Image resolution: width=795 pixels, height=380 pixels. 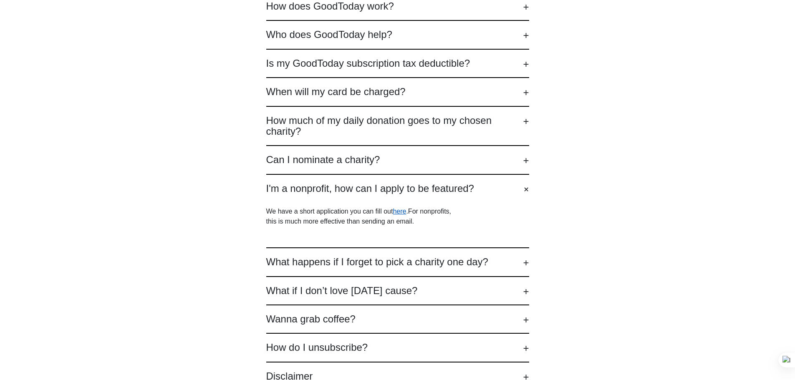 I want to click on h2: What happens if I forget to pick a charity one day?, so click(x=398, y=262).